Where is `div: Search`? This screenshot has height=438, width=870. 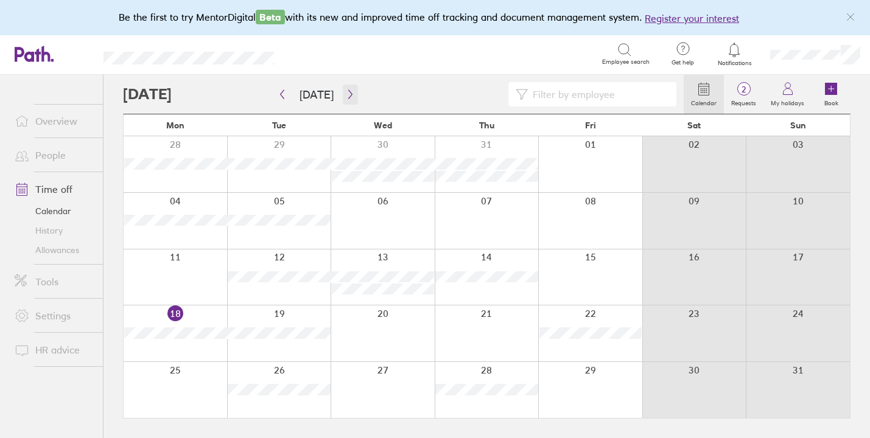
div: Search is located at coordinates (322, 54).